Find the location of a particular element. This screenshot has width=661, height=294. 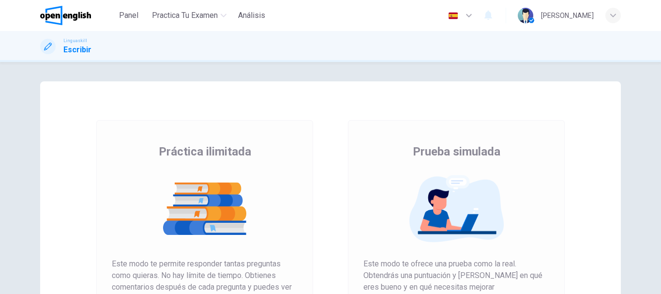

span: Prueba simulada is located at coordinates (457, 152).